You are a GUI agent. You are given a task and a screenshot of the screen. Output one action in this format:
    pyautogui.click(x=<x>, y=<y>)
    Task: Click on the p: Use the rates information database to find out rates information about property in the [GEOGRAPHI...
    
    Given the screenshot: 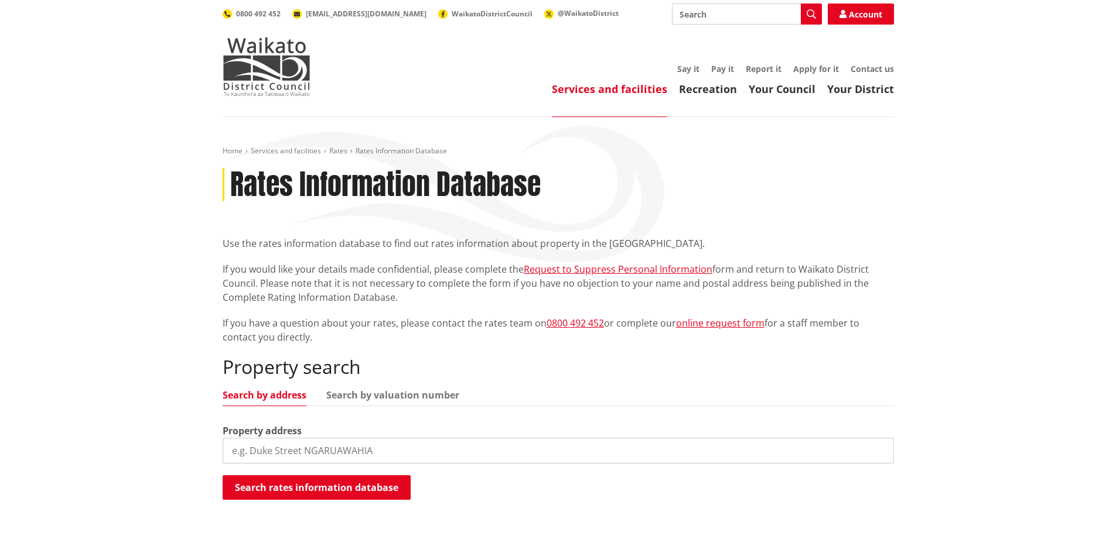 What is the action you would take?
    pyautogui.click(x=558, y=244)
    